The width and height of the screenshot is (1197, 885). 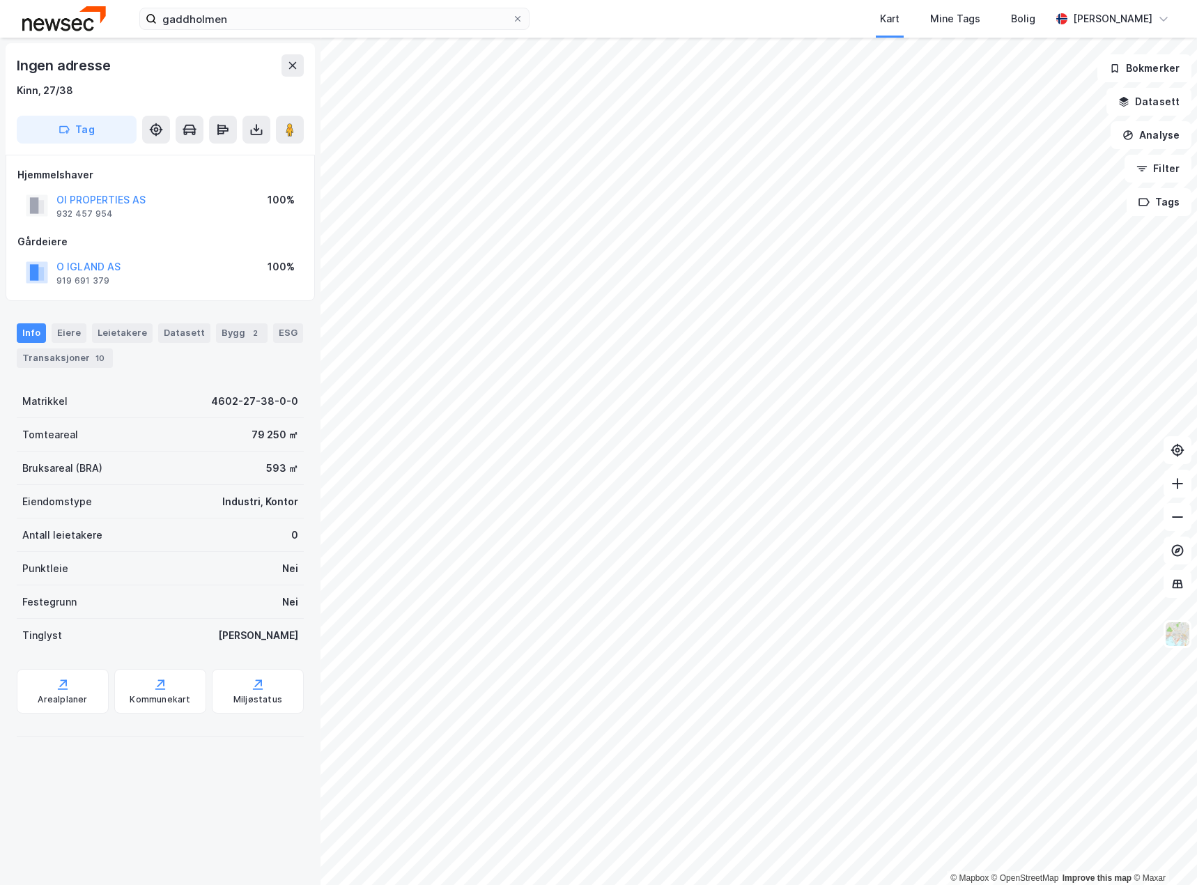 I want to click on div: Datasett, so click(x=184, y=333).